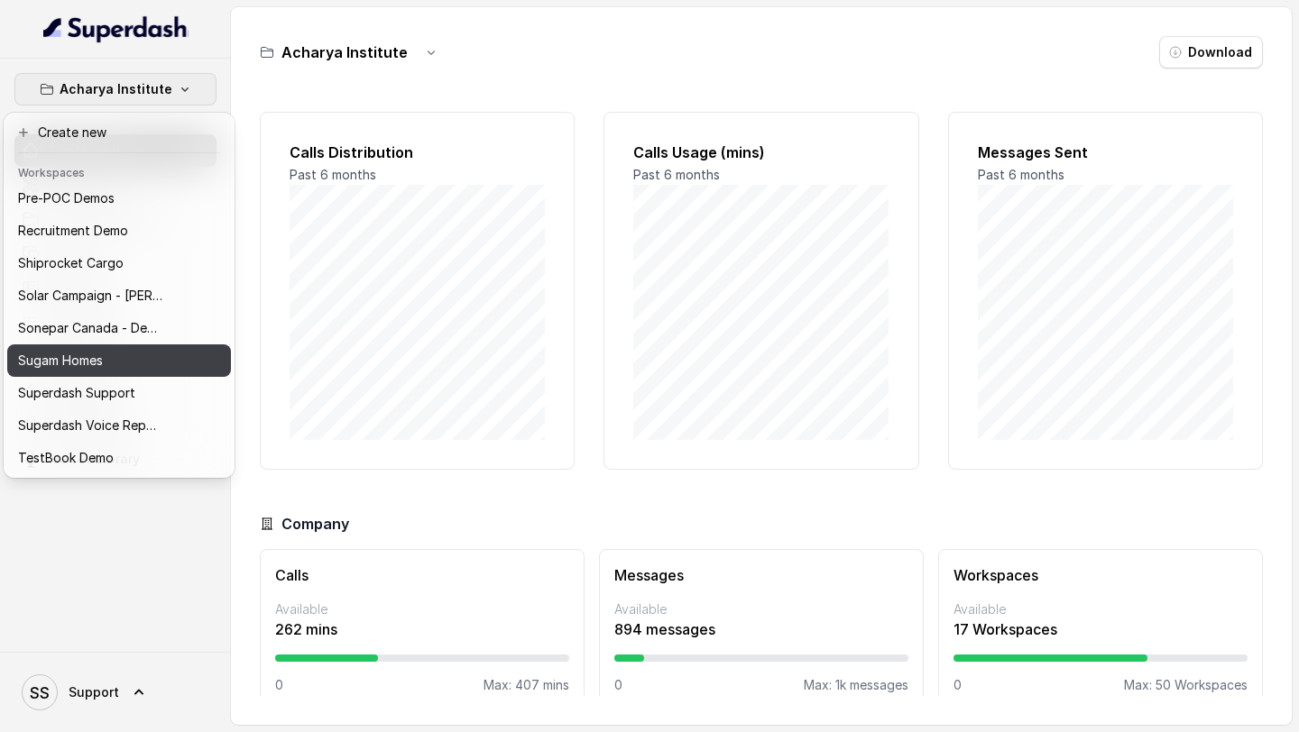 The image size is (1299, 732). I want to click on p: Acharya Institute, so click(115, 89).